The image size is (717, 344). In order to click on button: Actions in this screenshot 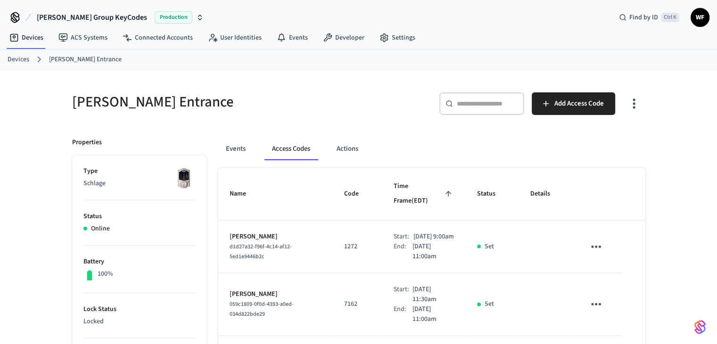, I will do `click(347, 149)`.